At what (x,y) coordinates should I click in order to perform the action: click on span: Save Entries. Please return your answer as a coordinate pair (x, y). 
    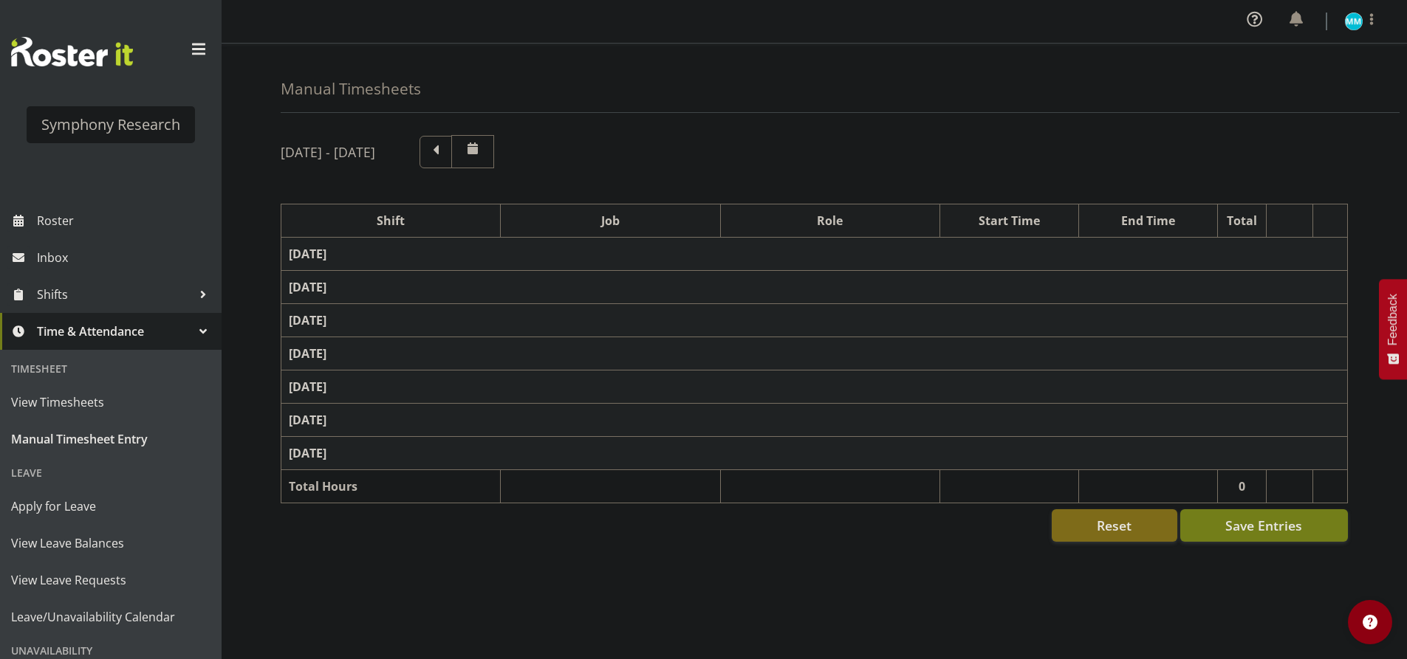
    Looking at the image, I should click on (1263, 526).